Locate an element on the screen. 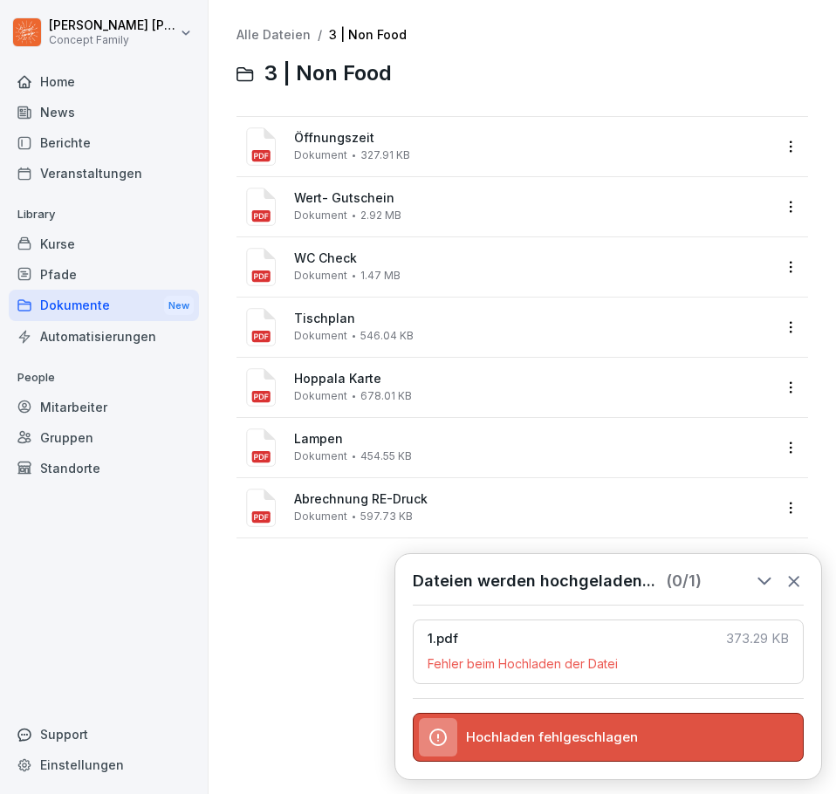  a: Automatisierungen is located at coordinates (104, 336).